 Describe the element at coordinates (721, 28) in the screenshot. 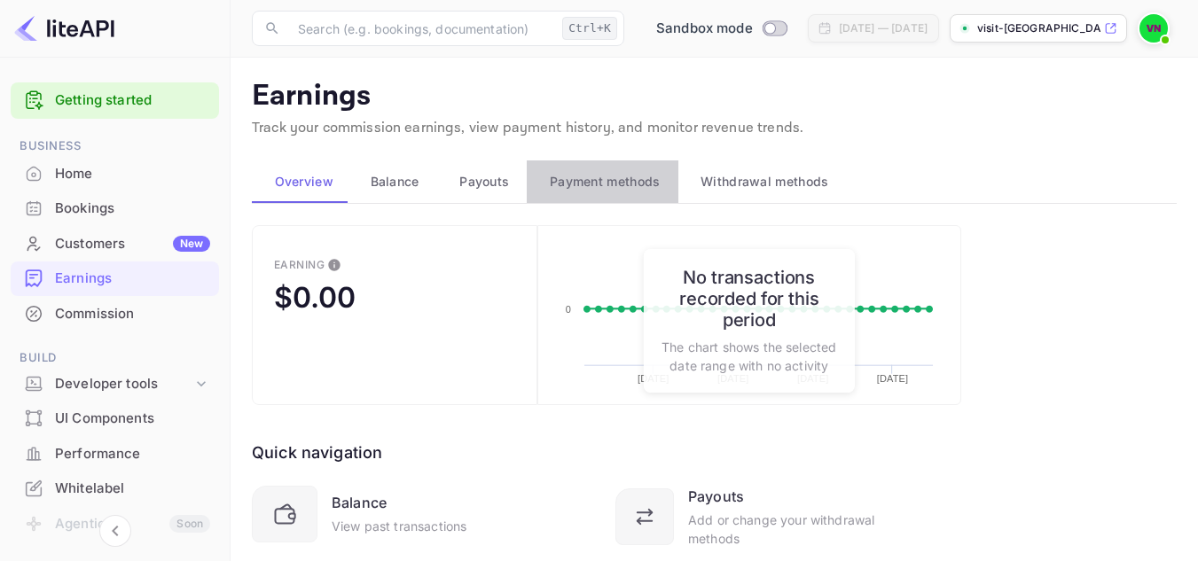

I see `div: Switch to Production mode` at that location.